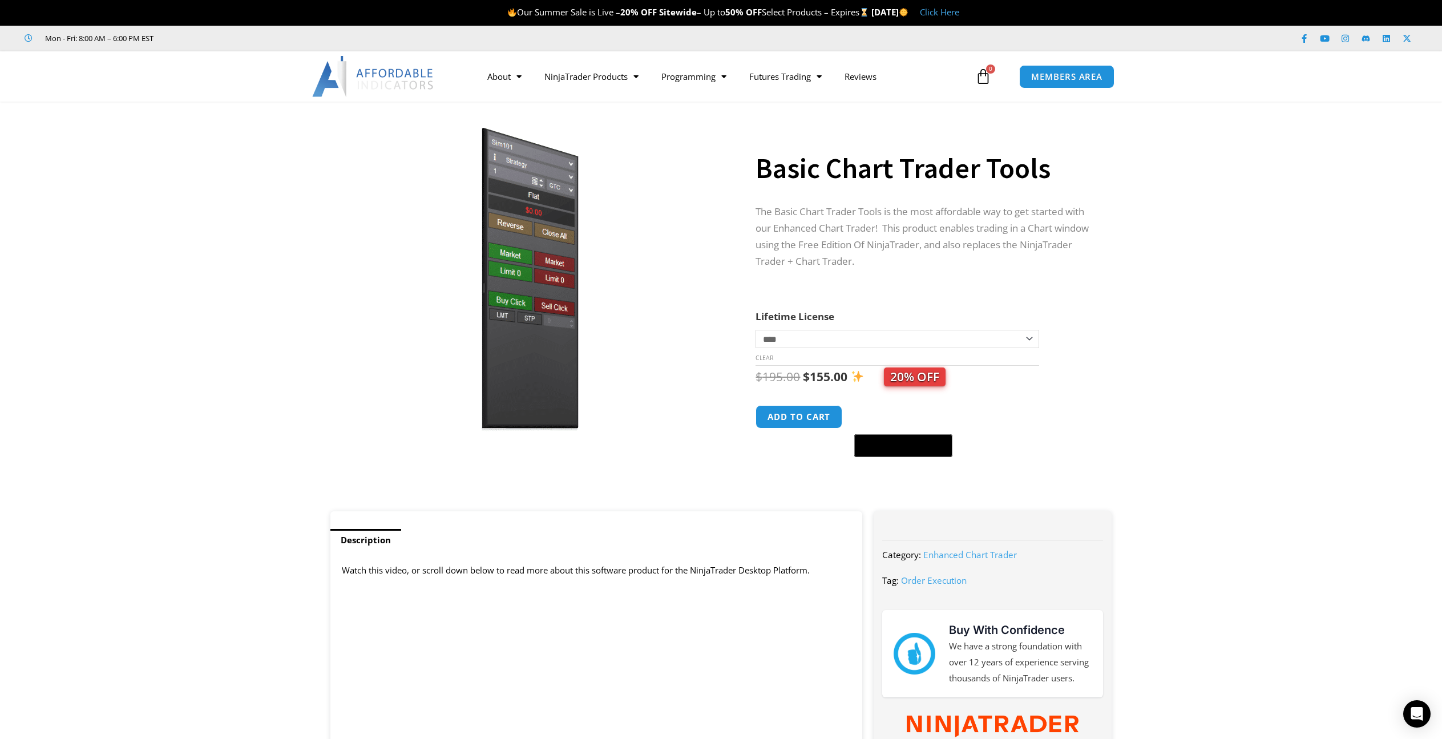  What do you see at coordinates (890, 580) in the screenshot?
I see `span: Tag:` at bounding box center [890, 580].